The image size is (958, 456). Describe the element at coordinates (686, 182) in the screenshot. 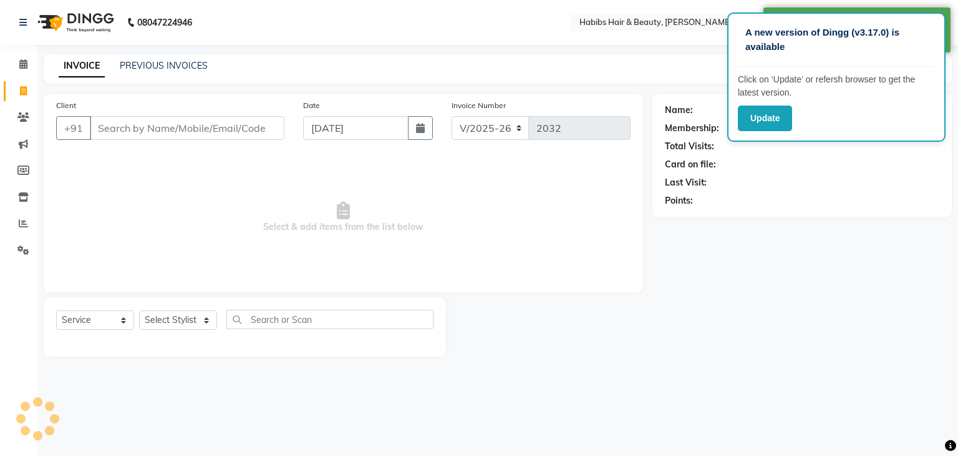

I see `div: Last Visit:` at that location.